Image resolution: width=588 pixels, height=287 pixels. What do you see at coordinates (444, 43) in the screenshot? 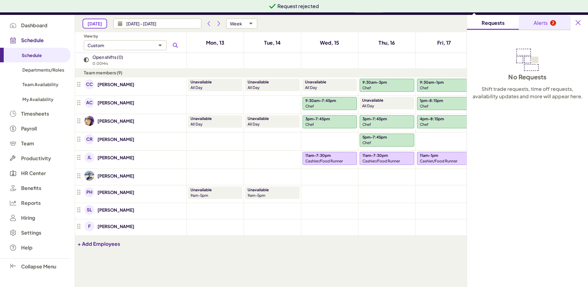
I see `h4: Fri, 17` at bounding box center [444, 43].